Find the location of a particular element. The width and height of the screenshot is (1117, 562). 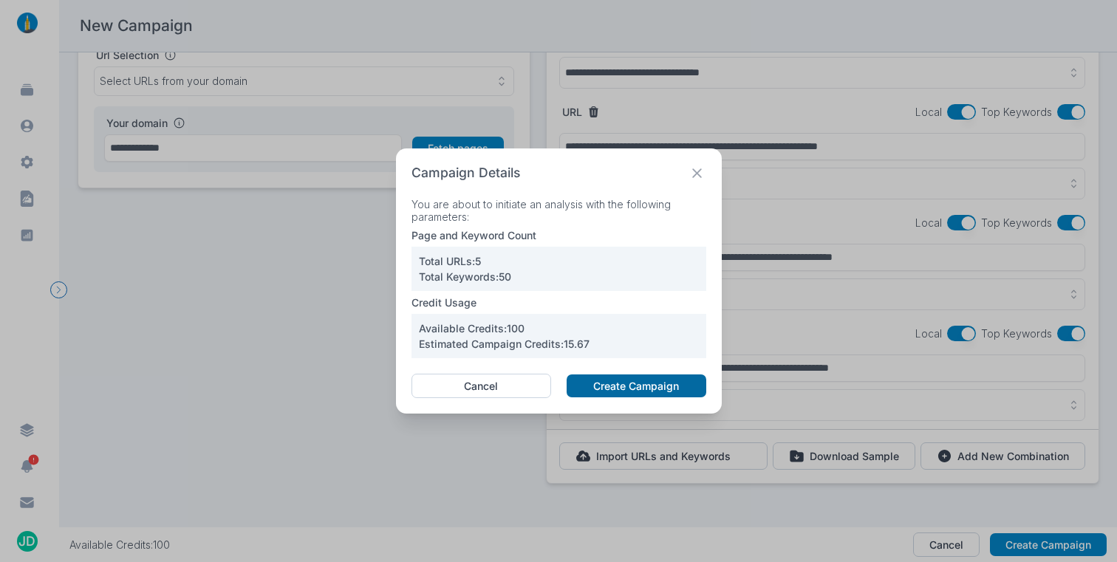

button: Create Campaign is located at coordinates (636, 387).